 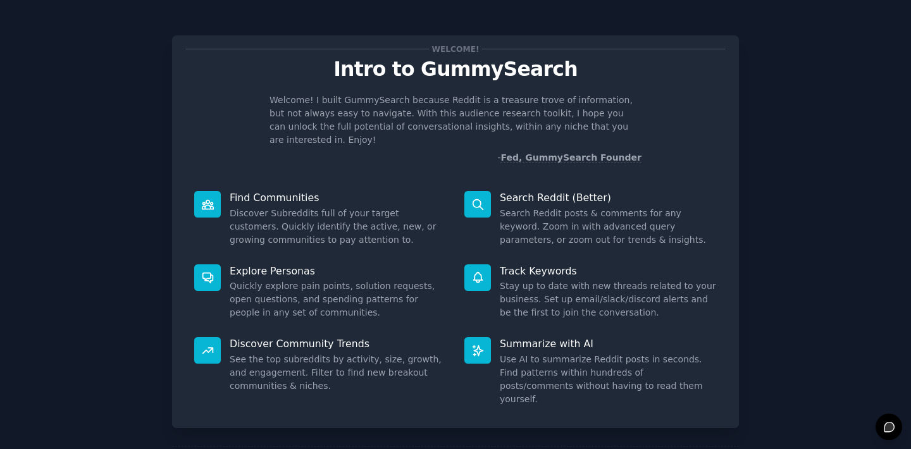 What do you see at coordinates (608, 379) in the screenshot?
I see `dd: Use AI to summarize Reddit posts in seconds. Find patterns within hundreds of posts/comments with...` at bounding box center [608, 379].